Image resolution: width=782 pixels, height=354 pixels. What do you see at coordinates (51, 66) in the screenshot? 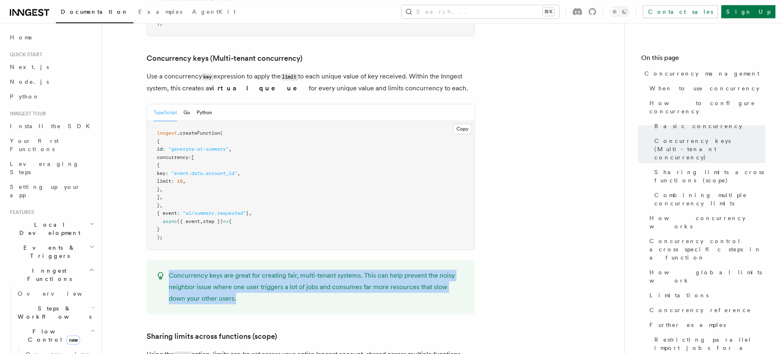
I see `a: Next.js` at bounding box center [51, 66].